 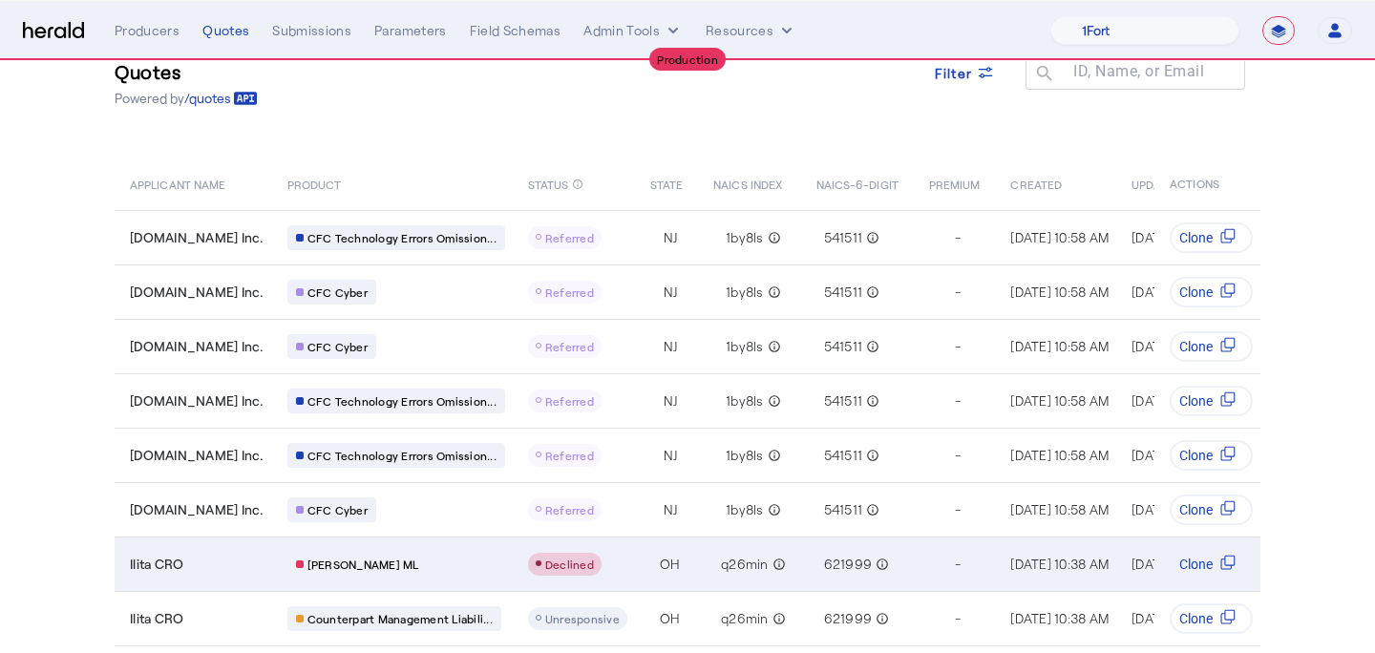 What do you see at coordinates (858, 183) in the screenshot?
I see `span: NAICS-6-DIGIT` at bounding box center [858, 183].